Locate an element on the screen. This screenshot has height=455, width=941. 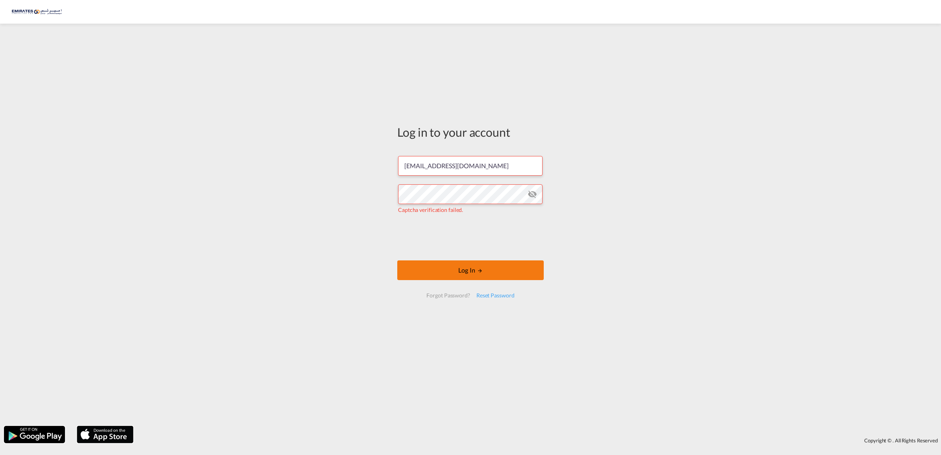
img: google.png is located at coordinates (34, 434).